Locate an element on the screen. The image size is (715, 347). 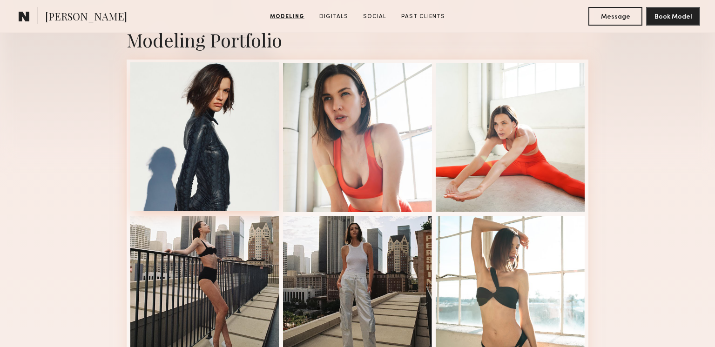
a: Digitals is located at coordinates (334, 17).